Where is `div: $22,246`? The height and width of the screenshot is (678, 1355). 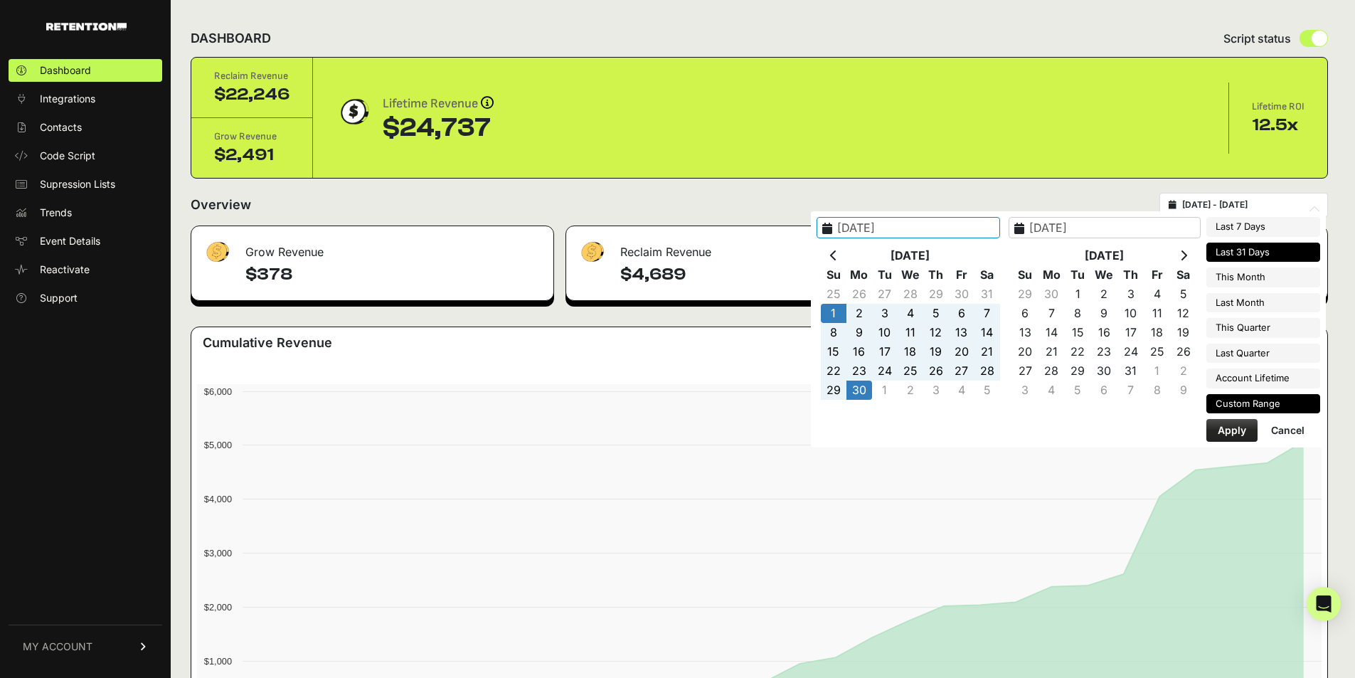 div: $22,246 is located at coordinates (252, 95).